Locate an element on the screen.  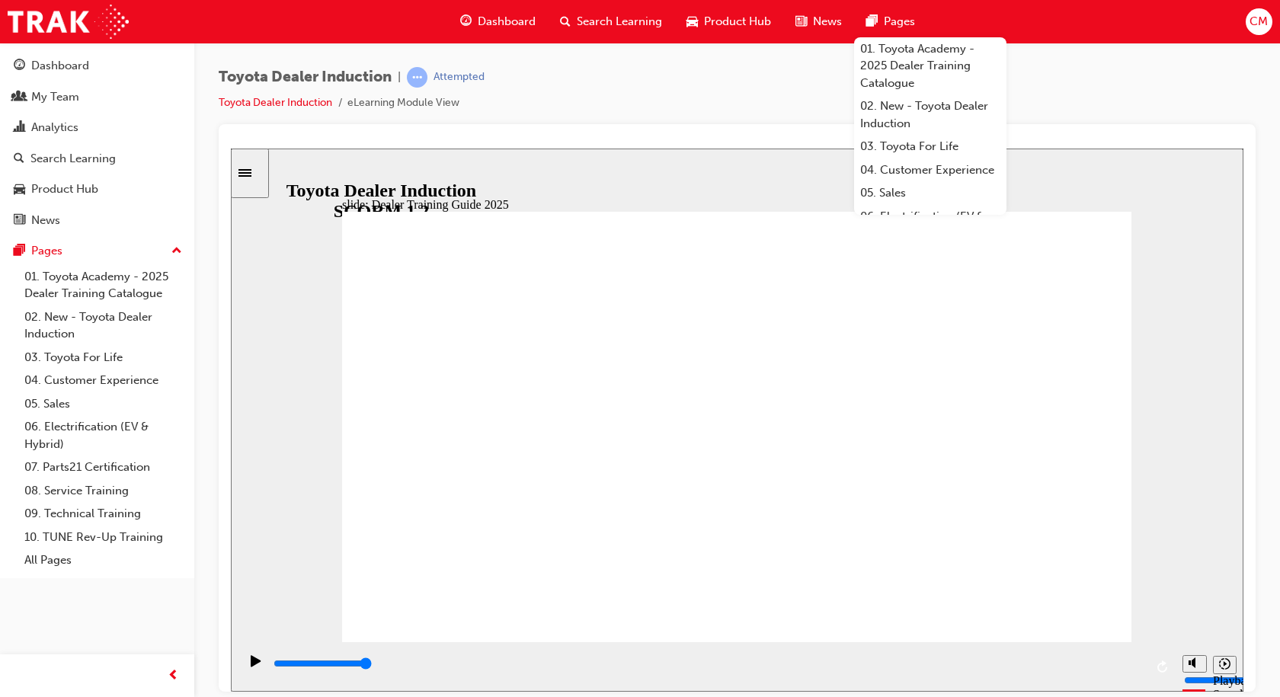
div: Pages is located at coordinates (46, 251).